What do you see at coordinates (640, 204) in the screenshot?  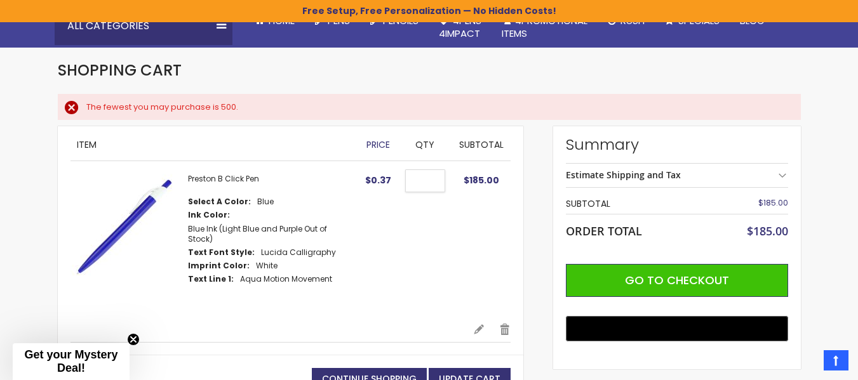 I see `th: Subtotal` at bounding box center [640, 204].